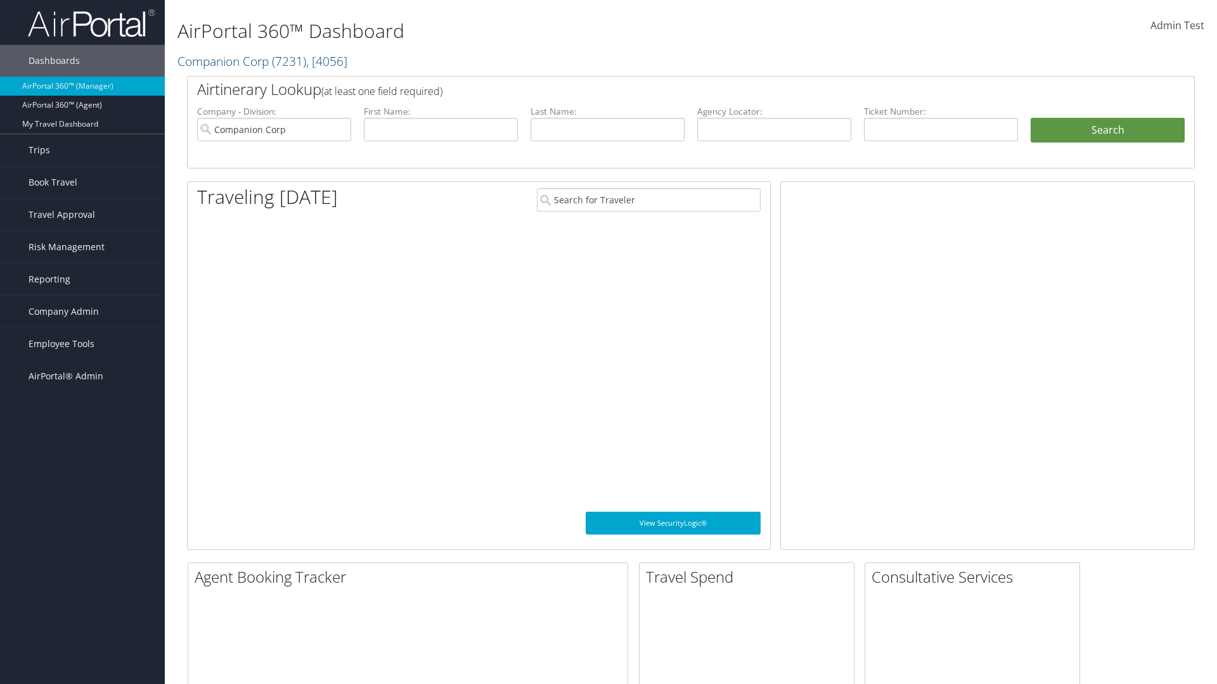 The height and width of the screenshot is (684, 1217). Describe the element at coordinates (63, 312) in the screenshot. I see `span: Company Admin` at that location.